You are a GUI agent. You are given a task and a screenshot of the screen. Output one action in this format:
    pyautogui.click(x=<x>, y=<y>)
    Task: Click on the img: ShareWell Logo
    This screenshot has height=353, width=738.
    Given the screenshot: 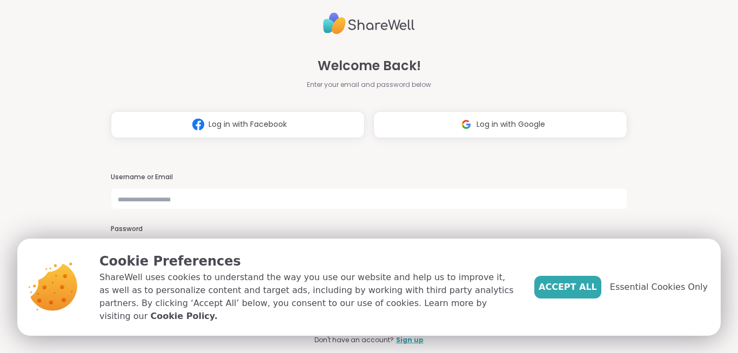 What is the action you would take?
    pyautogui.click(x=369, y=23)
    